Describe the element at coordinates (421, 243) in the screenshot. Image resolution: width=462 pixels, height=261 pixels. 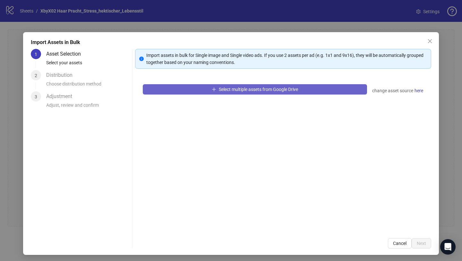
I see `button: Next` at that location.